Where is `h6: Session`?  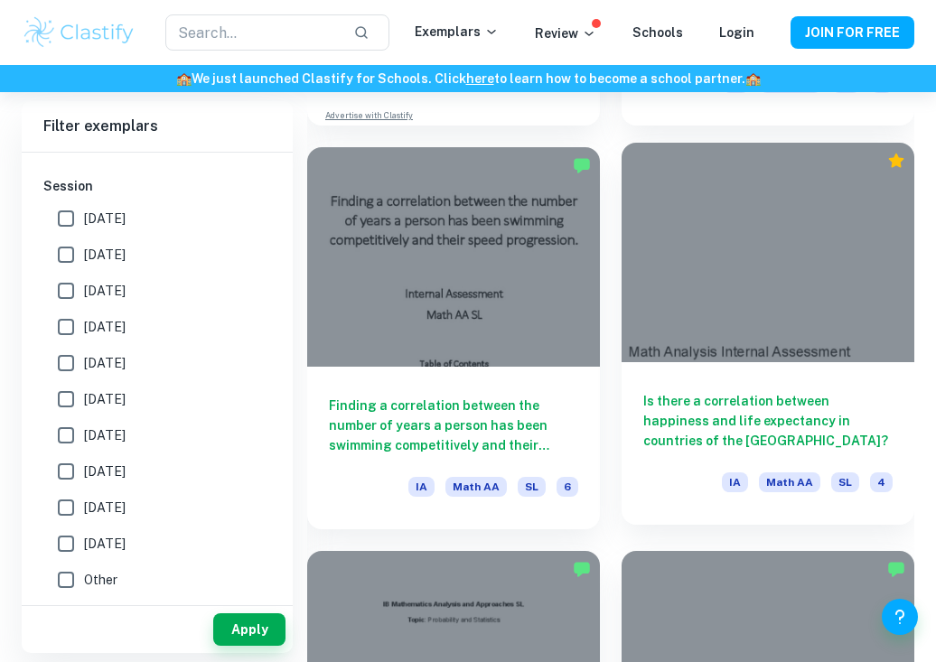
h6: Session is located at coordinates (157, 186).